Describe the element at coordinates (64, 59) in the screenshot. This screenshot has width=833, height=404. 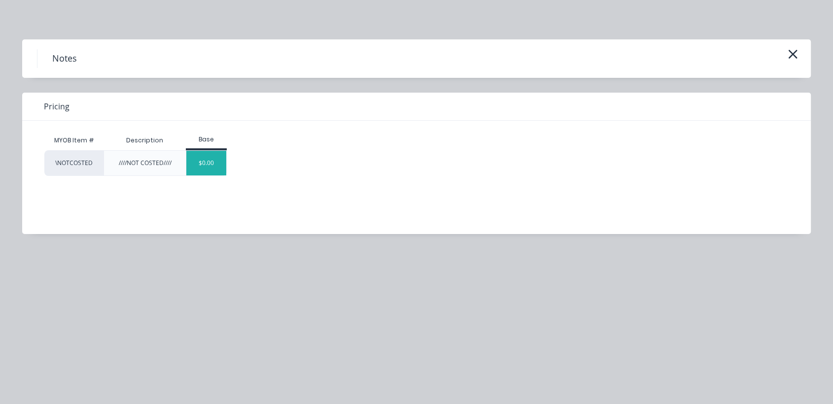
I see `h4: Notes` at that location.